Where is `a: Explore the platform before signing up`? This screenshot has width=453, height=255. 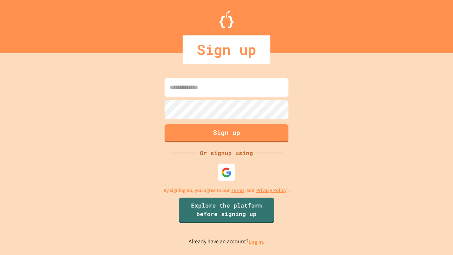 a: Explore the platform before signing up is located at coordinates (227, 210).